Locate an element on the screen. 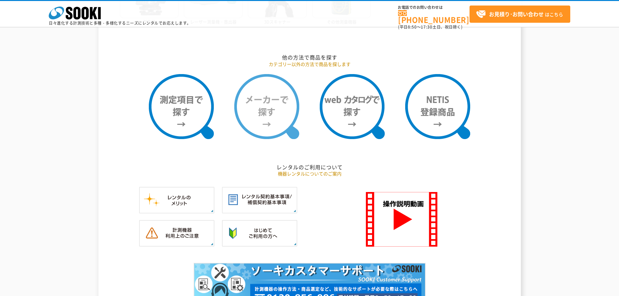  strong: お見積り･お問い合わせ is located at coordinates (516, 14).